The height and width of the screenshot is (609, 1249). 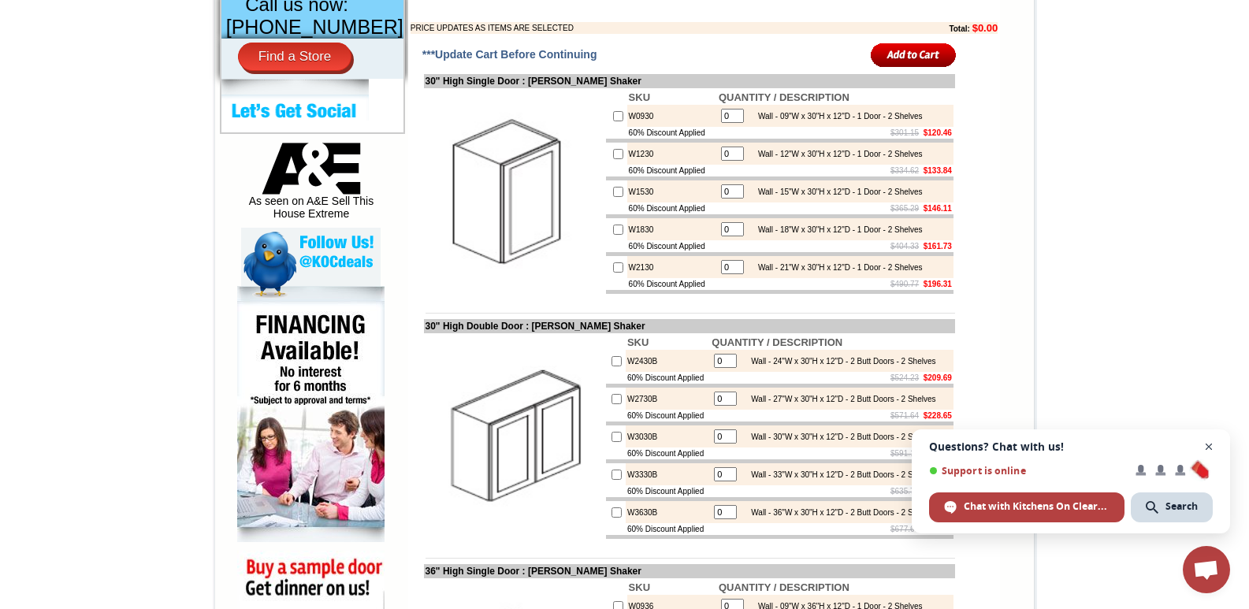 I want to click on a: Price Sheet View in PDF Format, so click(x=72, y=9).